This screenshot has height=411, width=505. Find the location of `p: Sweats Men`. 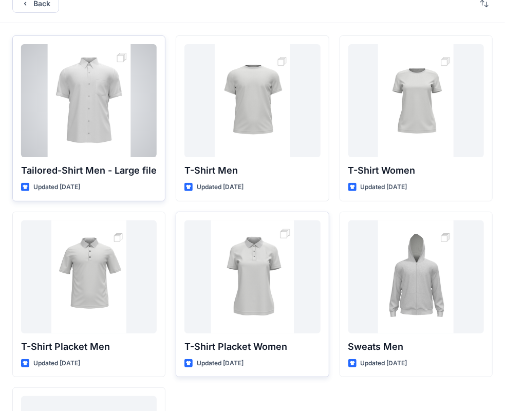

p: Sweats Men is located at coordinates (416, 347).